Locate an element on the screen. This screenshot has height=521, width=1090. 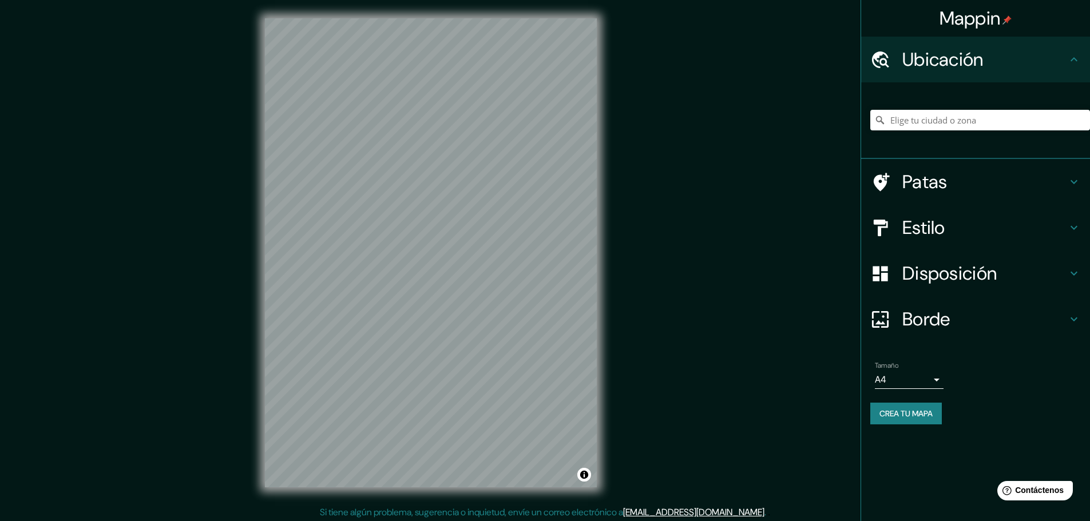
font: Patas is located at coordinates (925, 182).